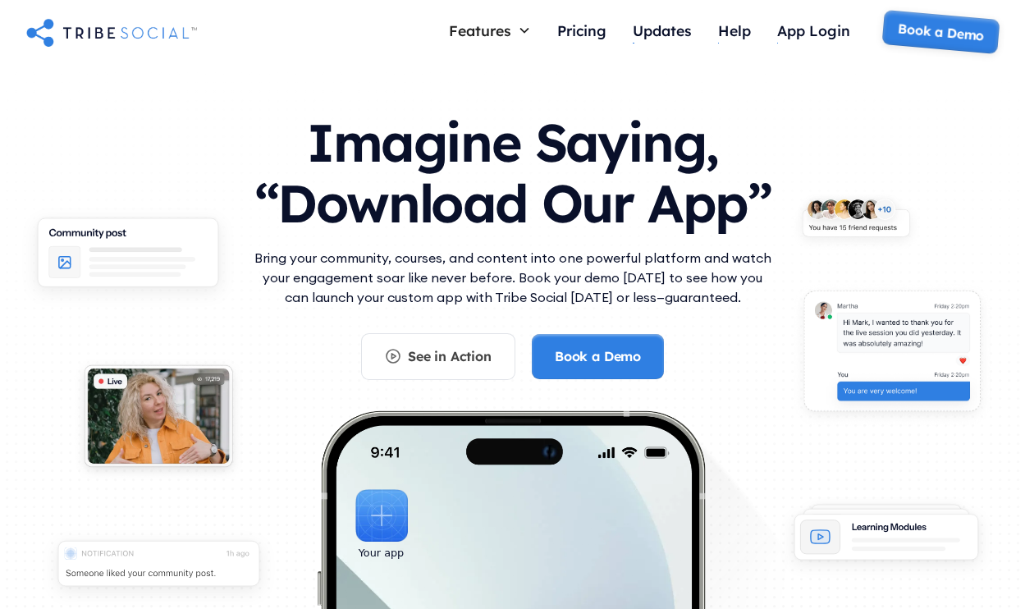  What do you see at coordinates (438, 356) in the screenshot?
I see `a: See in Action` at bounding box center [438, 356].